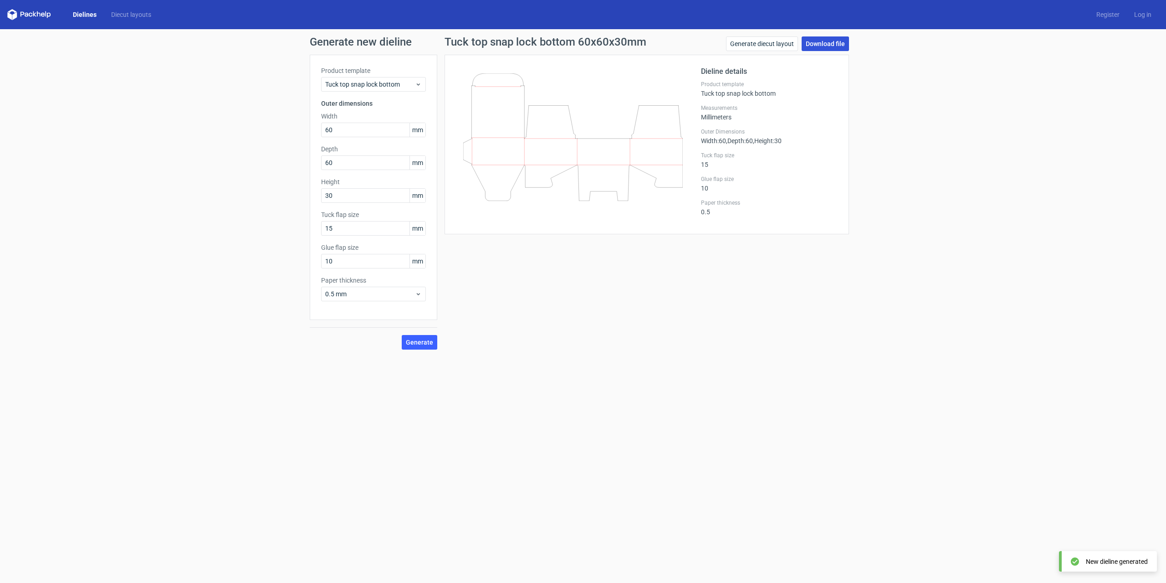 Image resolution: width=1166 pixels, height=583 pixels. I want to click on div: New dieline generated, so click(1117, 561).